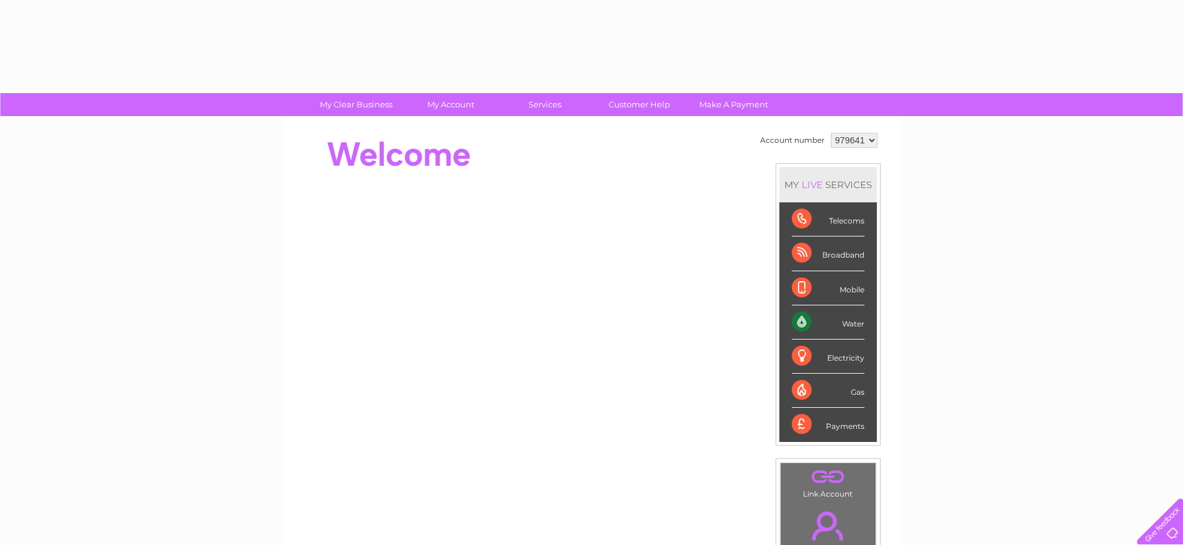  What do you see at coordinates (828, 219) in the screenshot?
I see `div: Telecoms` at bounding box center [828, 219].